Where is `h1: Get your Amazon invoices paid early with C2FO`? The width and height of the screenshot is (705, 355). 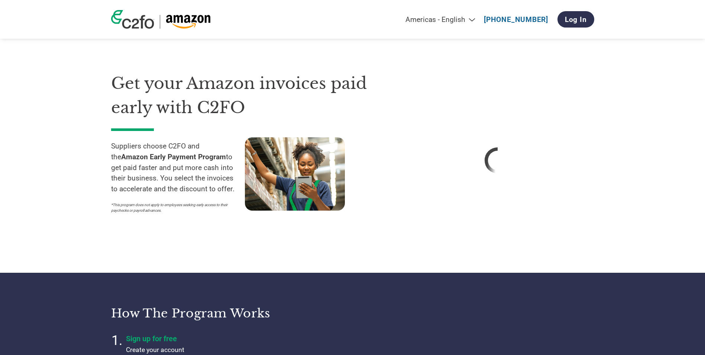 h1: Get your Amazon invoices paid early with C2FO is located at coordinates (245, 95).